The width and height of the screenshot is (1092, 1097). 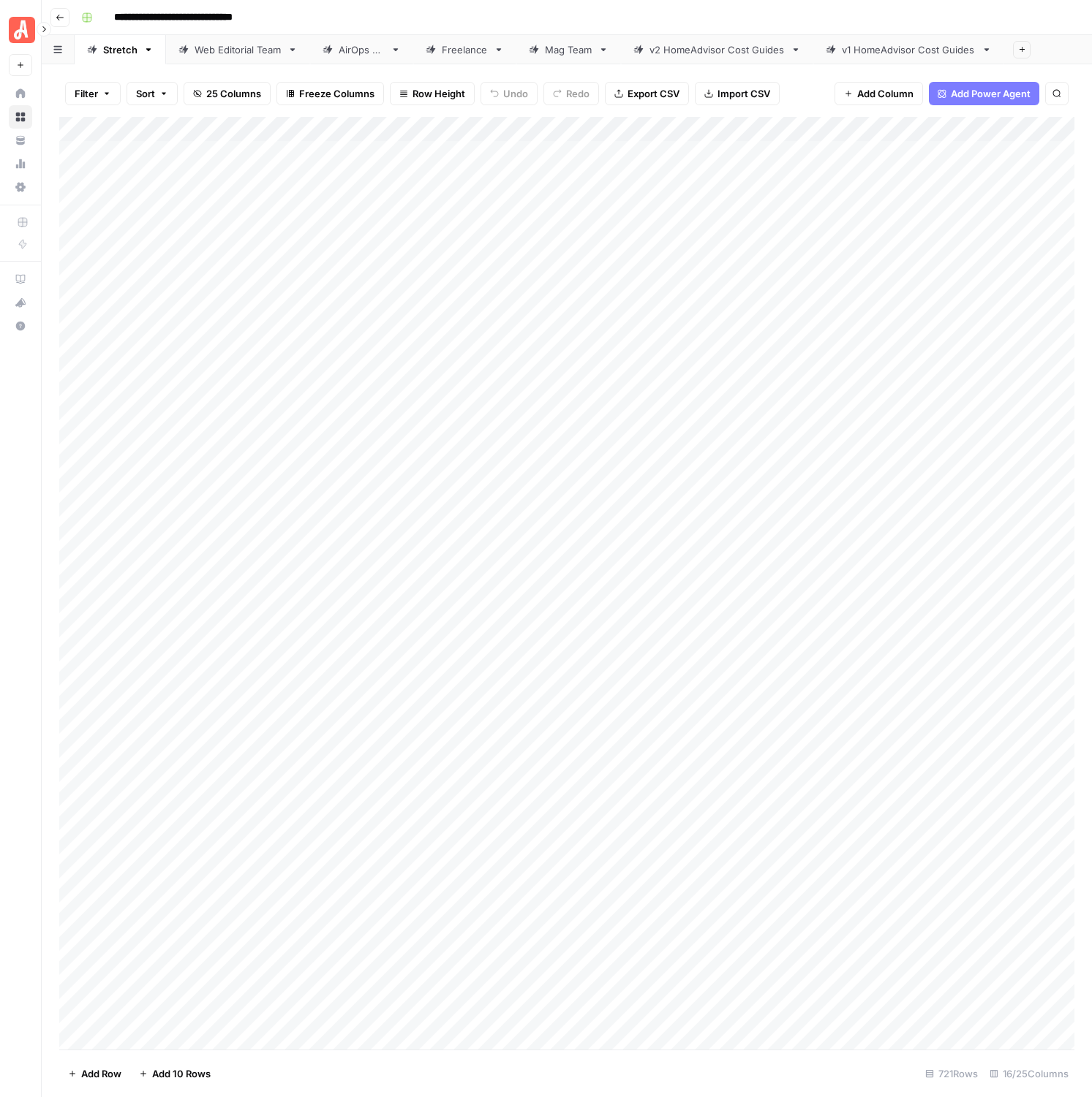 What do you see at coordinates (101, 1074) in the screenshot?
I see `span: Add Row` at bounding box center [101, 1074].